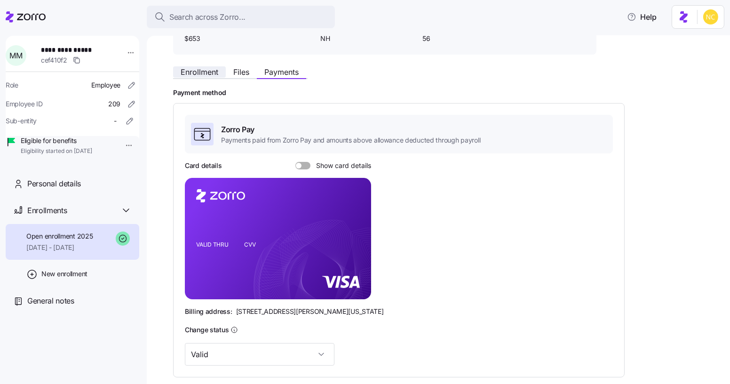 This screenshot has height=384, width=730. What do you see at coordinates (207, 17) in the screenshot?
I see `span: Search across Zorro...` at bounding box center [207, 17].